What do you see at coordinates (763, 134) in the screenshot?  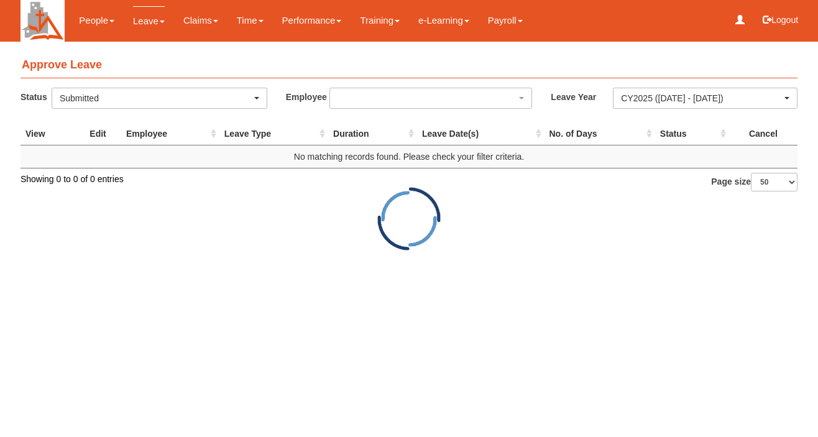 I see `th: Cancel` at bounding box center [763, 134].